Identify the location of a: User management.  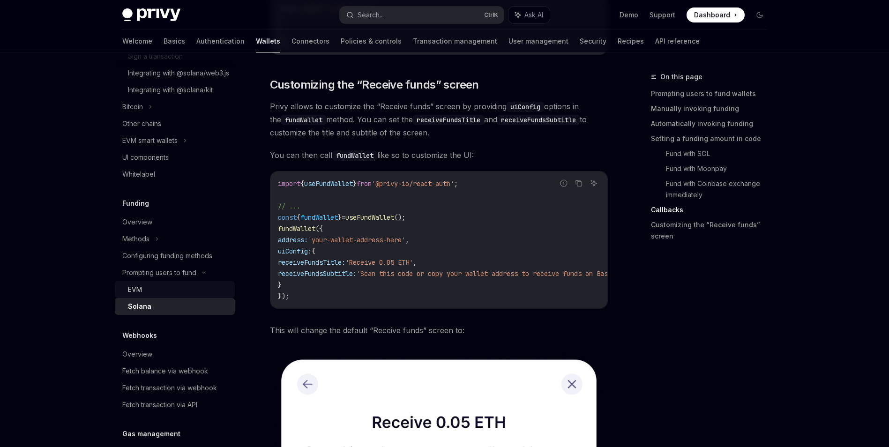
(538, 41).